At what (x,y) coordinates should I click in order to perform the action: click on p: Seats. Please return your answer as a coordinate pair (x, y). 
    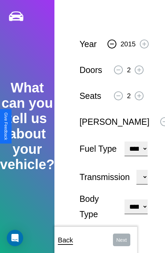
    Looking at the image, I should click on (91, 96).